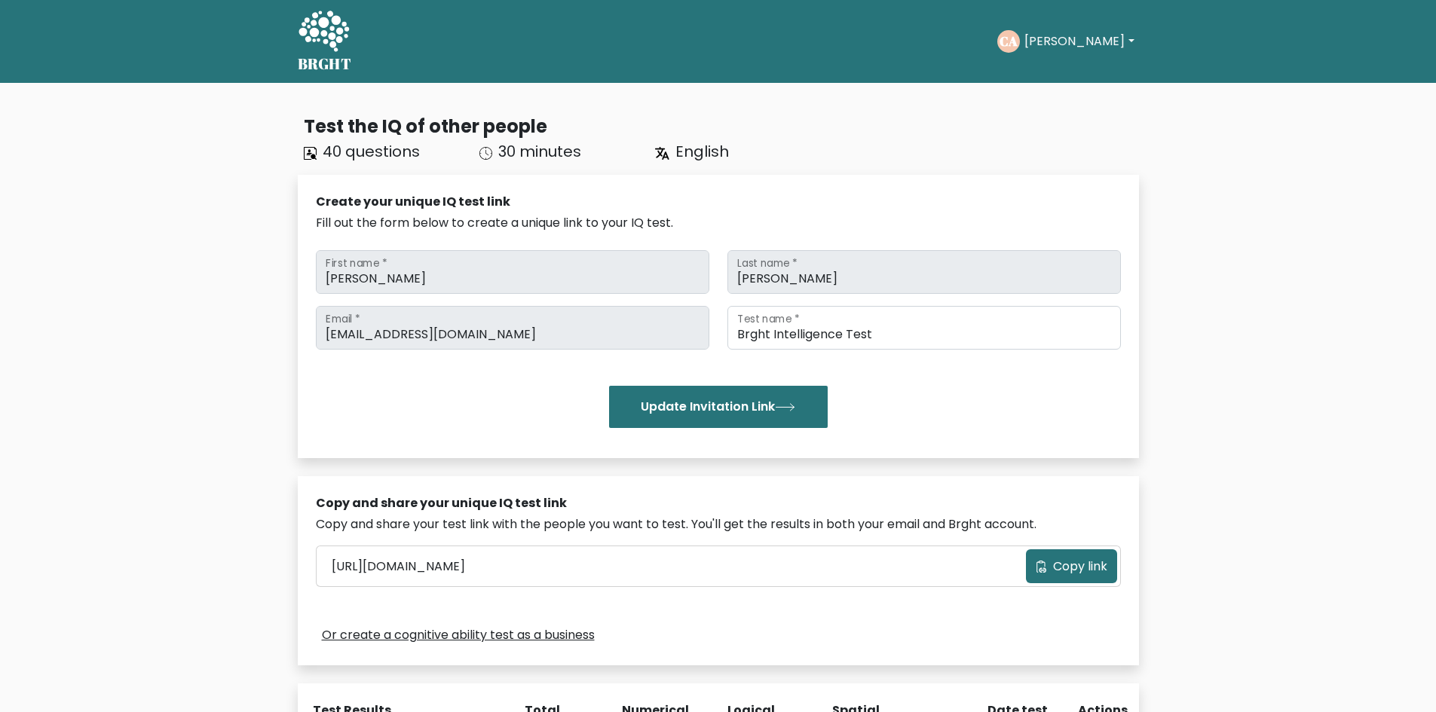 This screenshot has height=712, width=1436. I want to click on button: Update Invitation Link, so click(718, 407).